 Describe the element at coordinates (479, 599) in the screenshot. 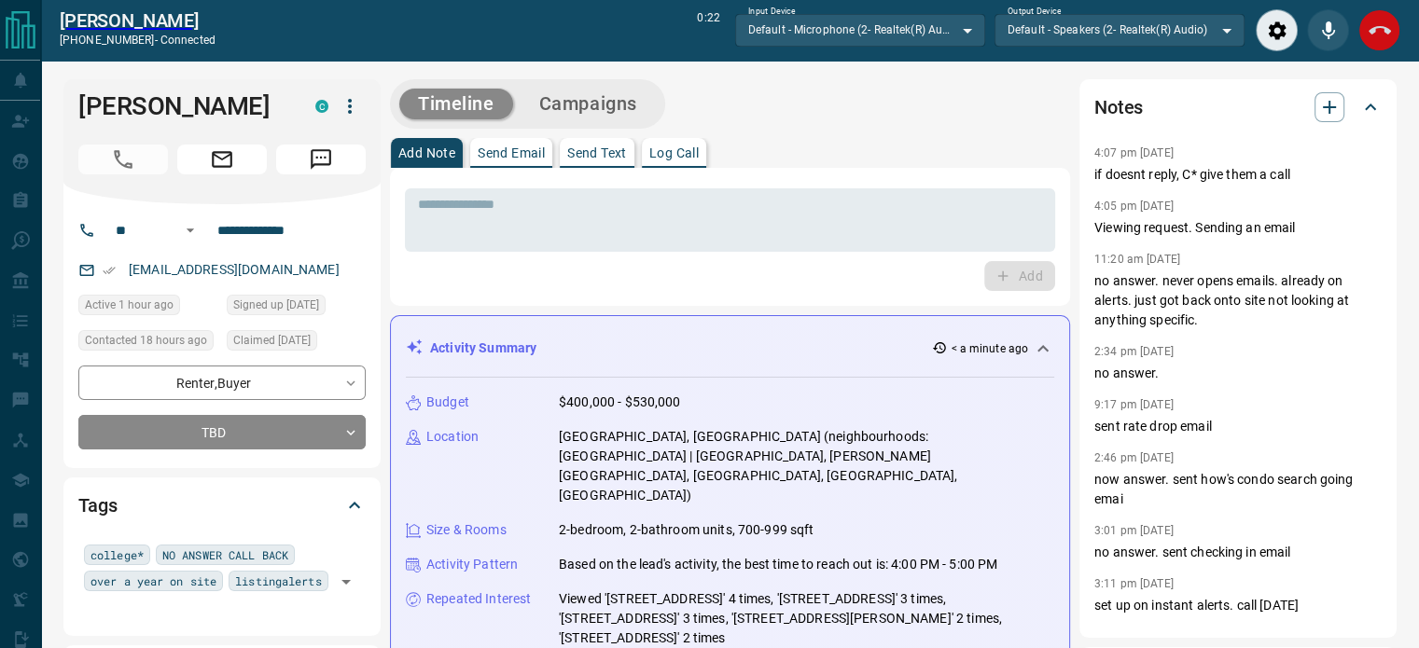

I see `p: Repeated Interest` at that location.